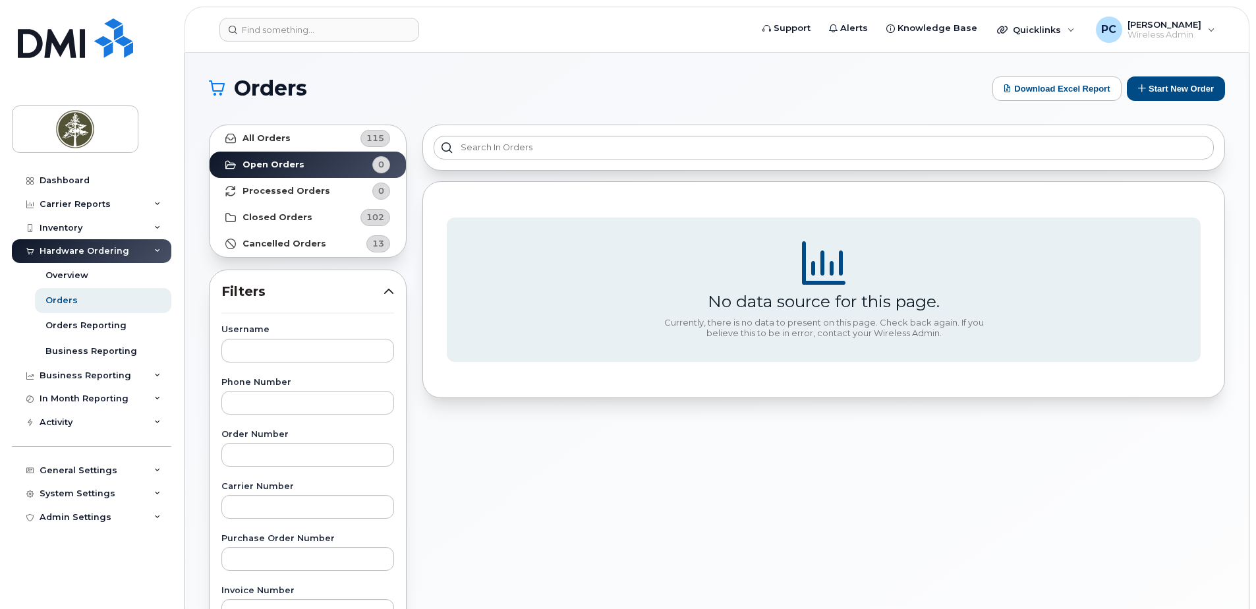 The width and height of the screenshot is (1256, 609). Describe the element at coordinates (266, 138) in the screenshot. I see `strong: All Orders` at that location.